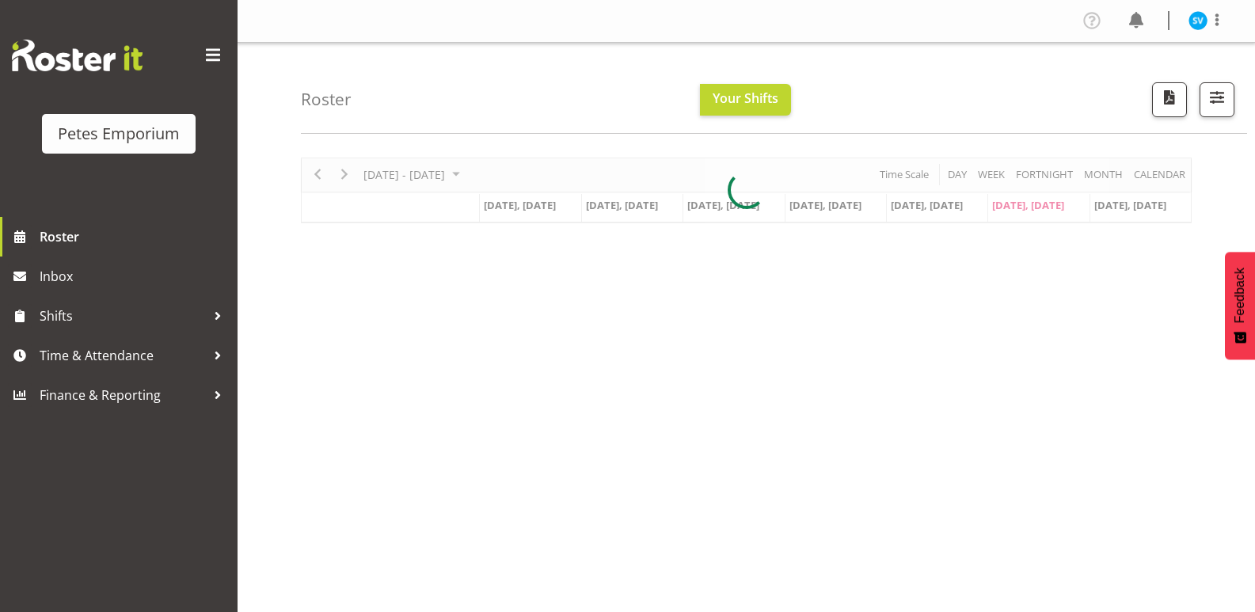 The image size is (1255, 612). I want to click on span: Your Shifts, so click(745, 98).